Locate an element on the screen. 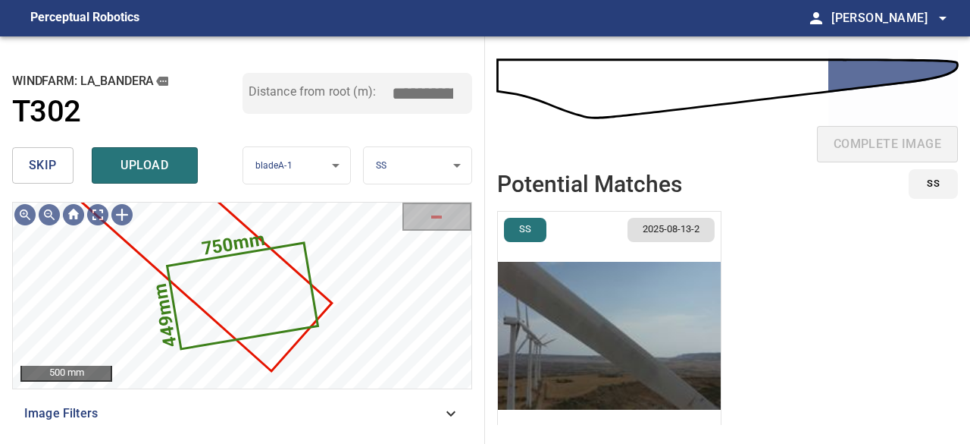  h2: windfarm: La_Bandera is located at coordinates (127, 81).